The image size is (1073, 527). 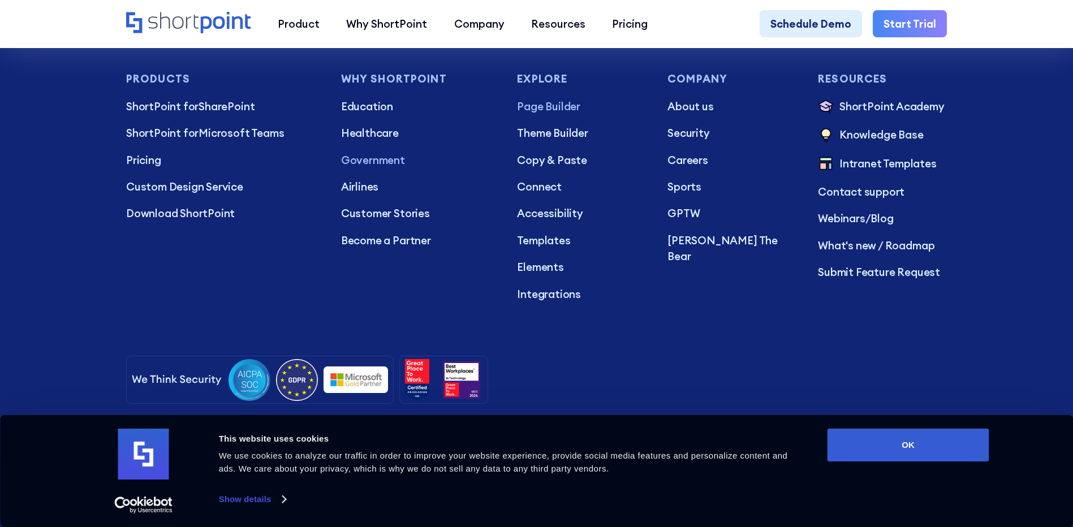 What do you see at coordinates (581, 79) in the screenshot?
I see `h3: Explore` at bounding box center [581, 79].